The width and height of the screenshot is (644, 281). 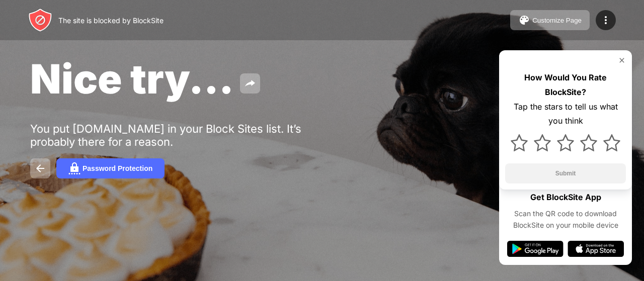 What do you see at coordinates (606, 20) in the screenshot?
I see `img: menu-icon.svg` at bounding box center [606, 20].